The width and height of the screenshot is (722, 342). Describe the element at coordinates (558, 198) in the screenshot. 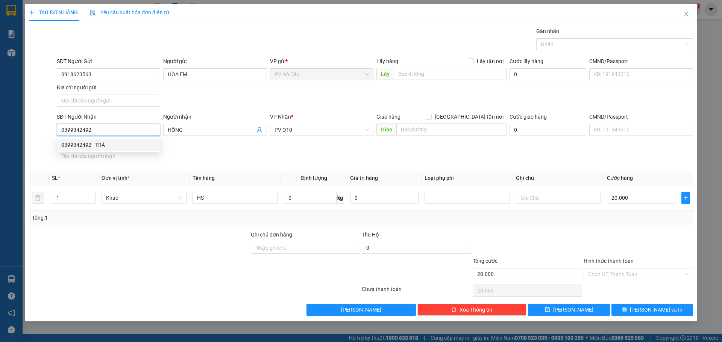

I see `input: Ghi Chú` at that location.